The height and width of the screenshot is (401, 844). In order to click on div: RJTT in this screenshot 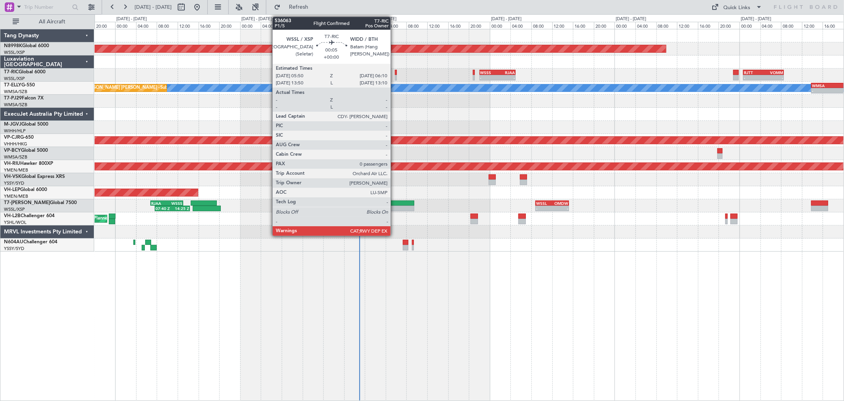, I will do `click(754, 72)`.